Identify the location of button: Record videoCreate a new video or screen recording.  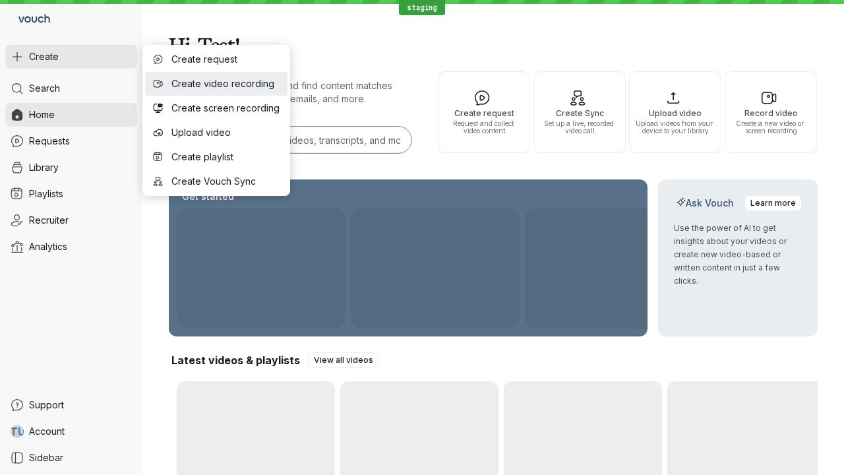
(771, 112).